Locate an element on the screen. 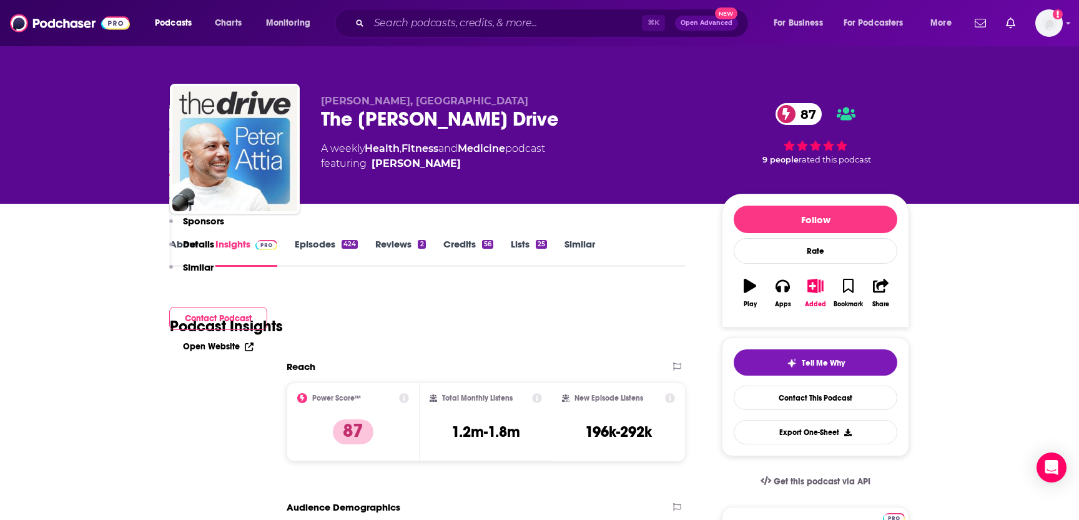 This screenshot has width=1079, height=520. img: The Peter Attia Drive is located at coordinates (235, 149).